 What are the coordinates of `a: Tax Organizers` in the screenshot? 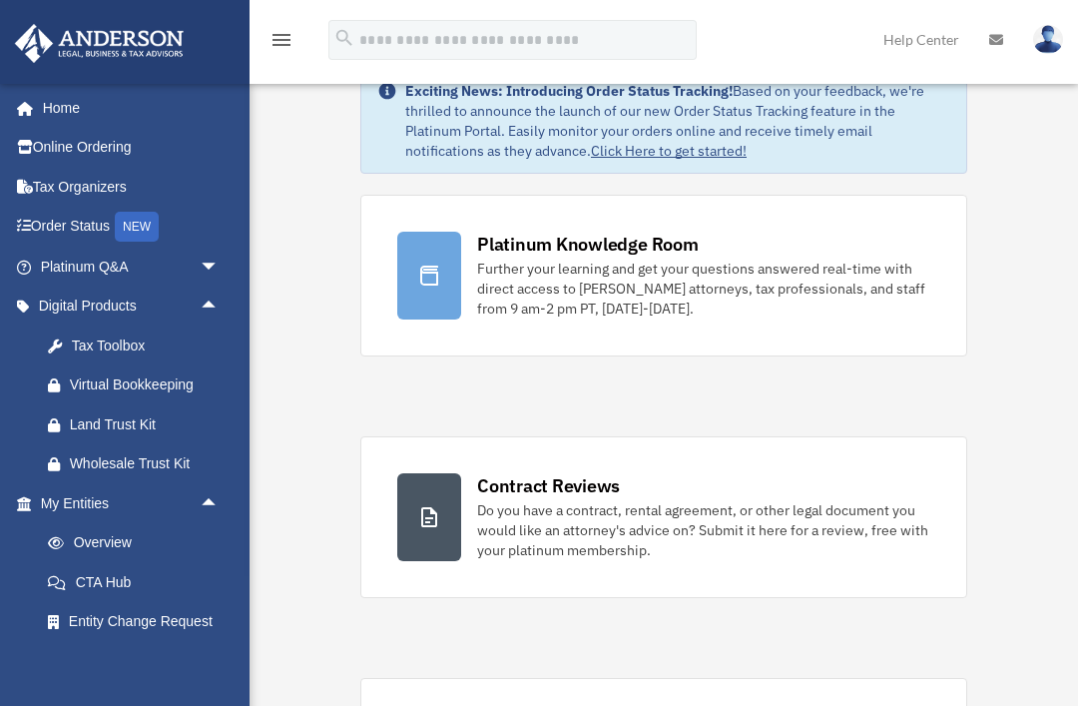 It's located at (132, 187).